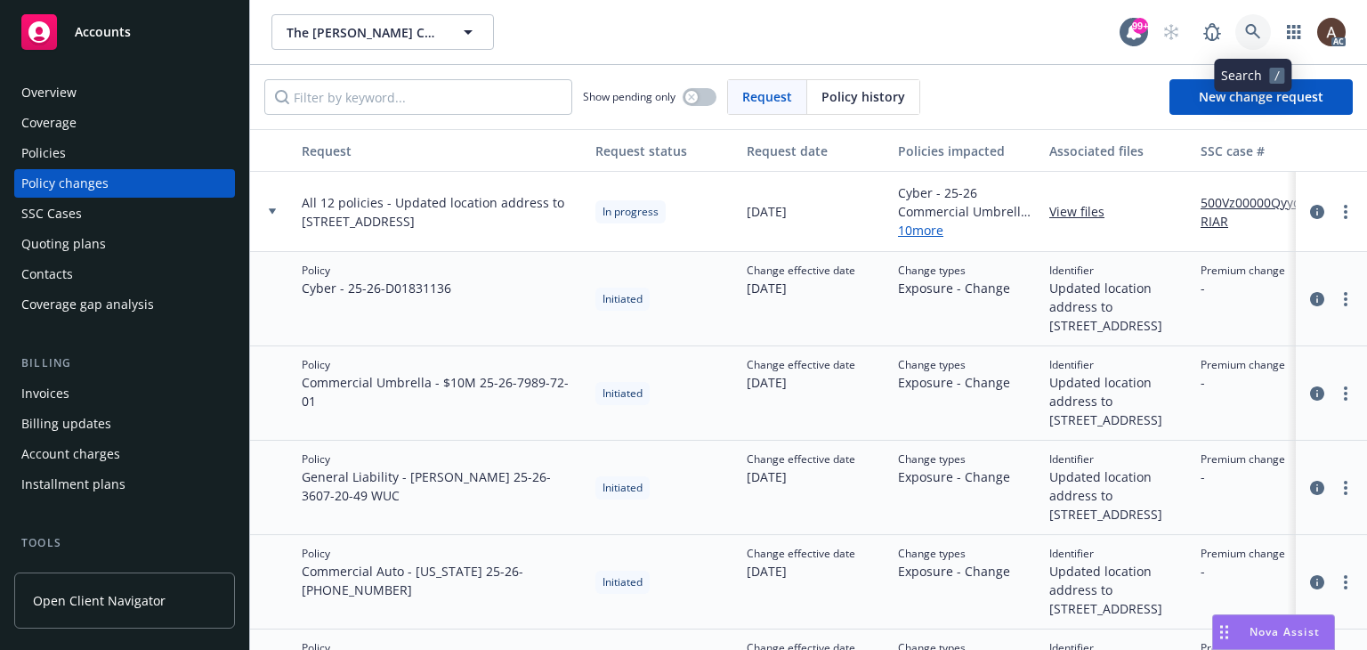  Describe the element at coordinates (967, 150) in the screenshot. I see `div: Policies impacted` at that location.